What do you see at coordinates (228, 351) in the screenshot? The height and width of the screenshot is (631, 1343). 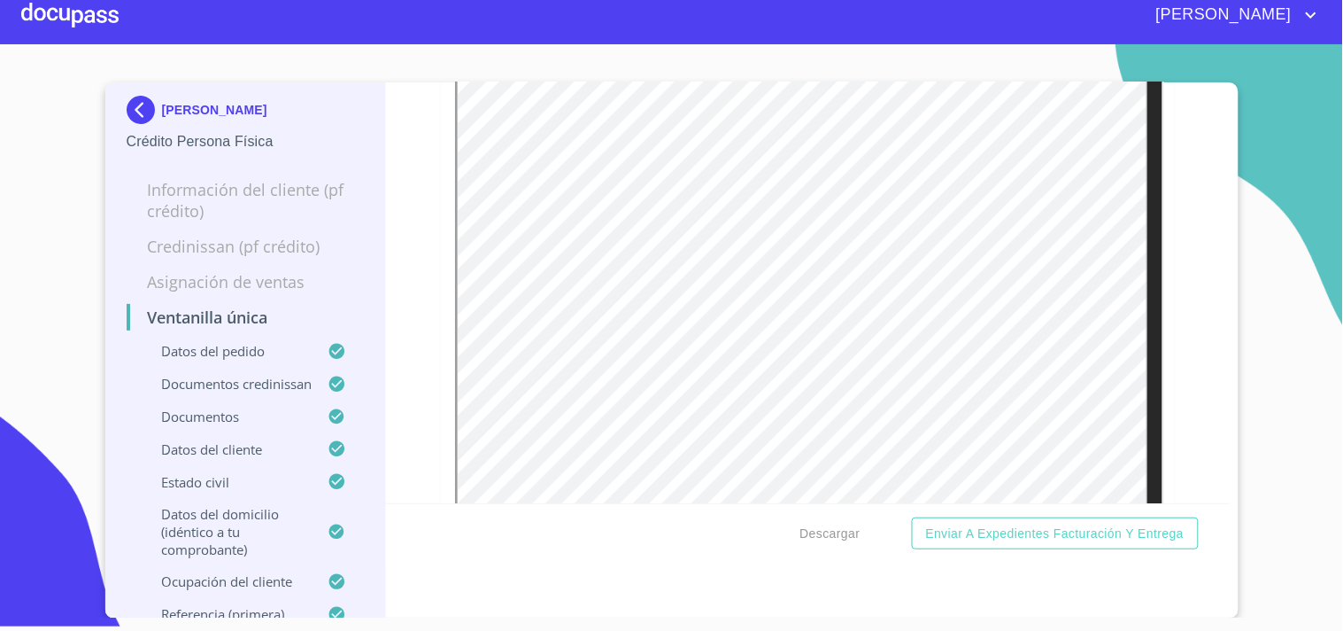 I see `p: Datos del pedido` at bounding box center [228, 351].